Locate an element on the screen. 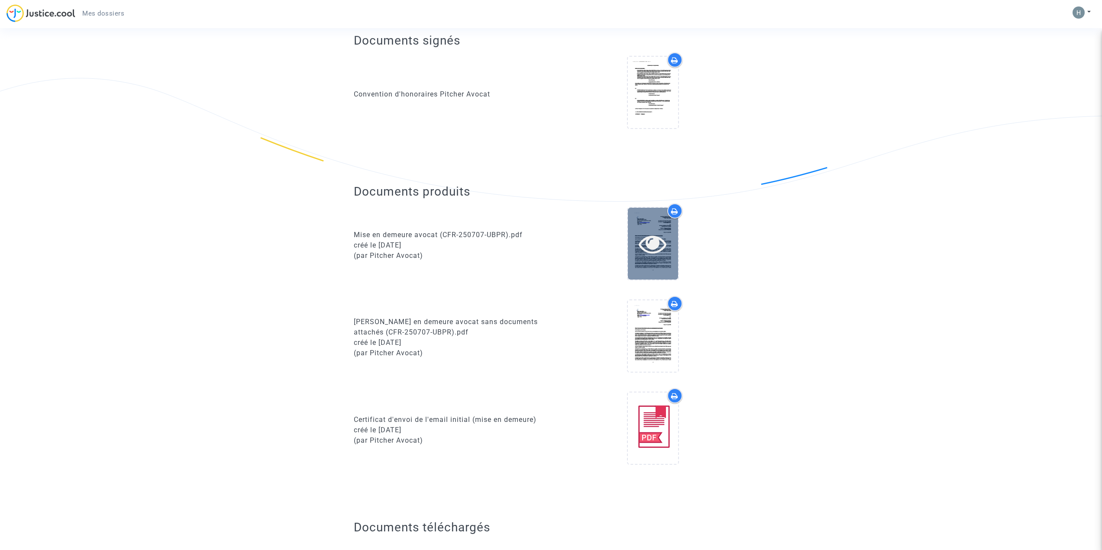 The image size is (1102, 550). a: Mes dossiers is located at coordinates (103, 13).